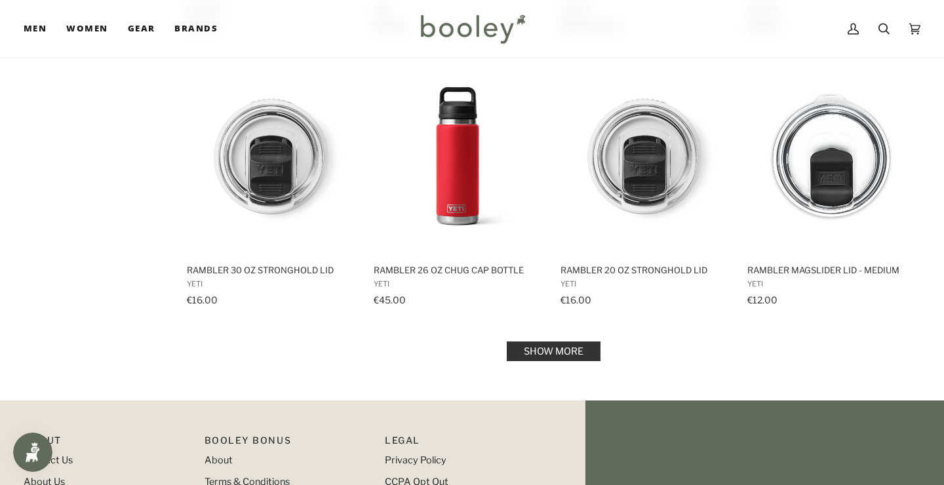  Describe the element at coordinates (472, 29) in the screenshot. I see `img: Booley` at that location.